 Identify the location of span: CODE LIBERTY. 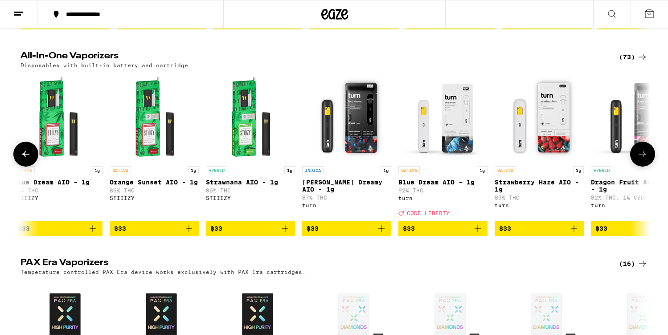
(428, 213).